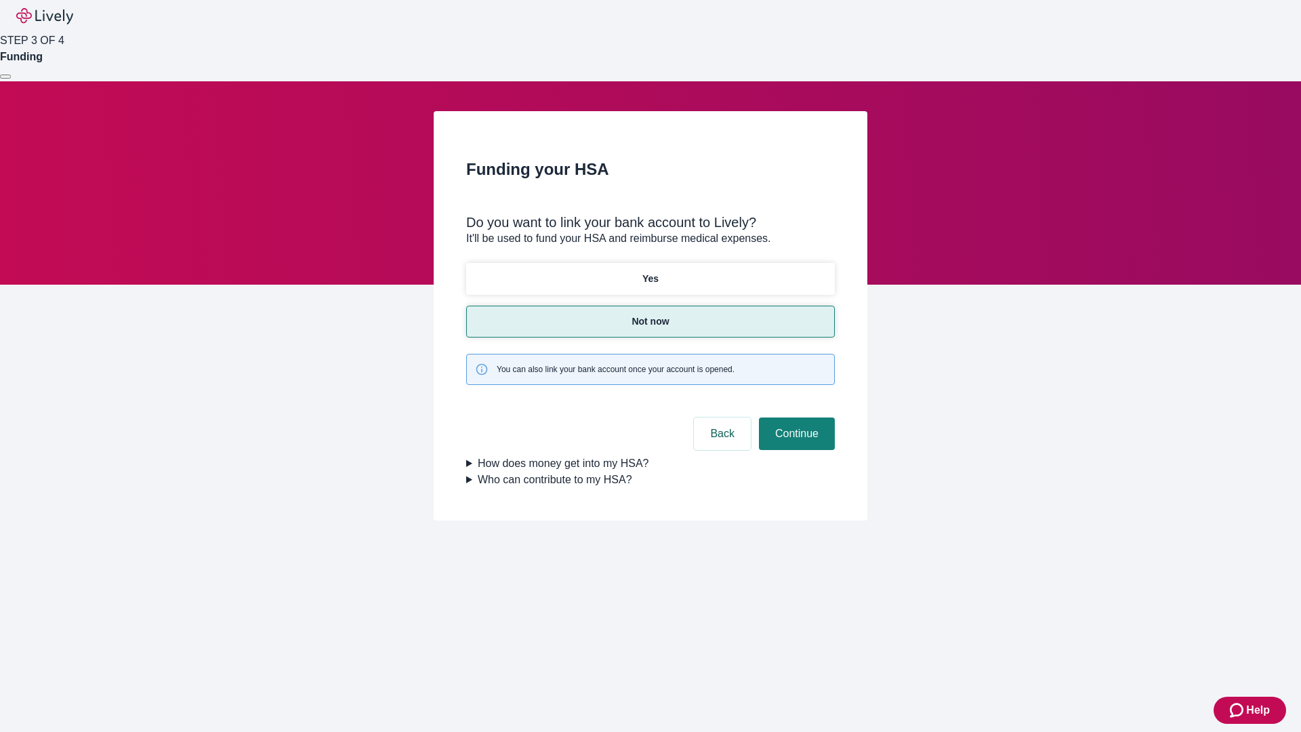  I want to click on span: Help, so click(1258, 710).